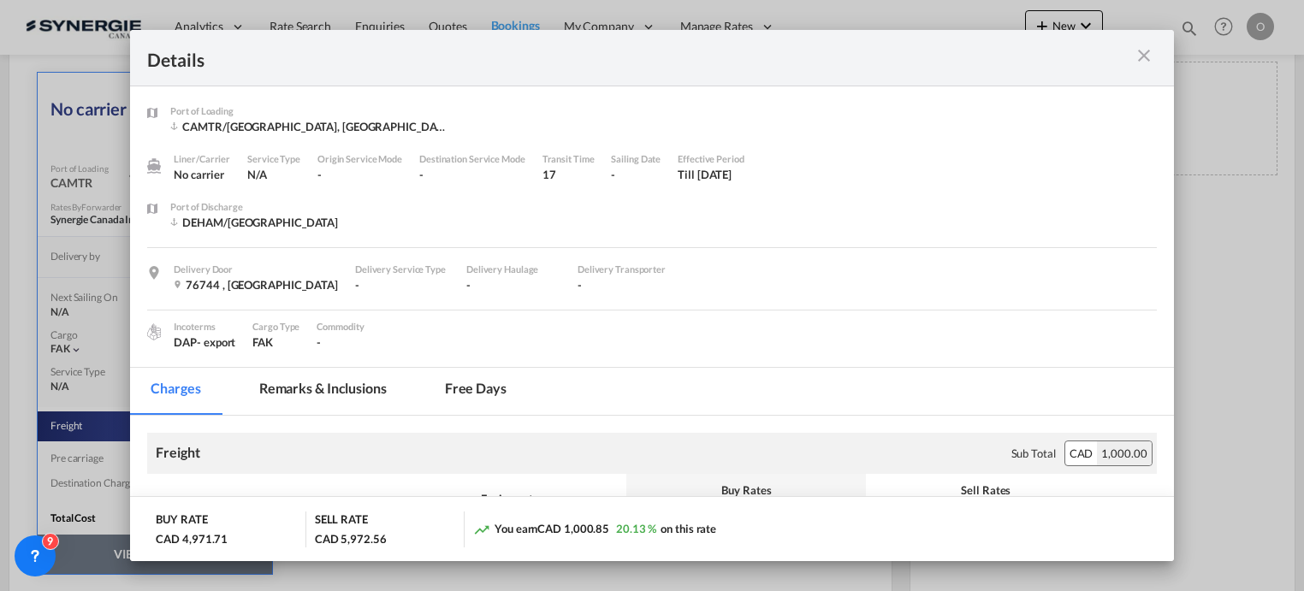 The width and height of the screenshot is (1304, 591). I want to click on span: 20.13 %, so click(636, 529).